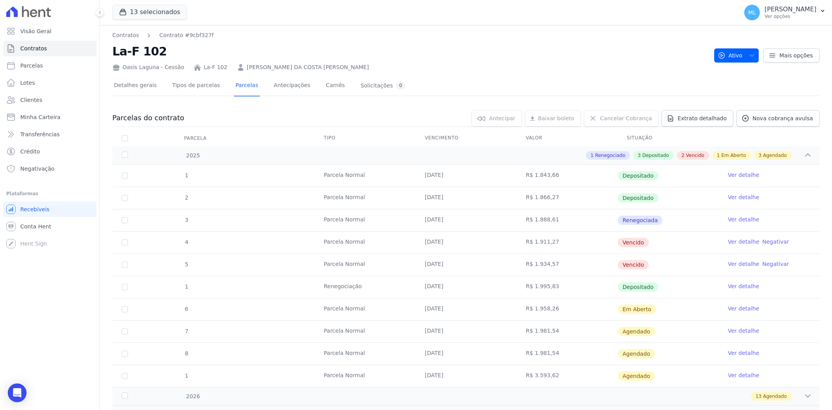 The width and height of the screenshot is (832, 410). I want to click on a: Negativação, so click(50, 169).